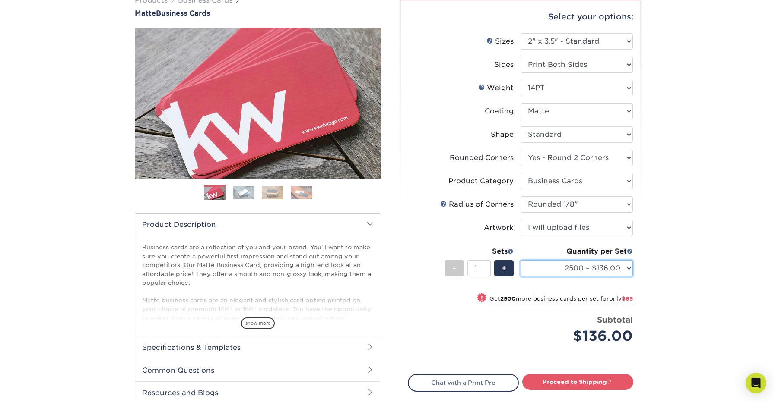  Describe the element at coordinates (614, 320) in the screenshot. I see `strong: Subtotal` at that location.